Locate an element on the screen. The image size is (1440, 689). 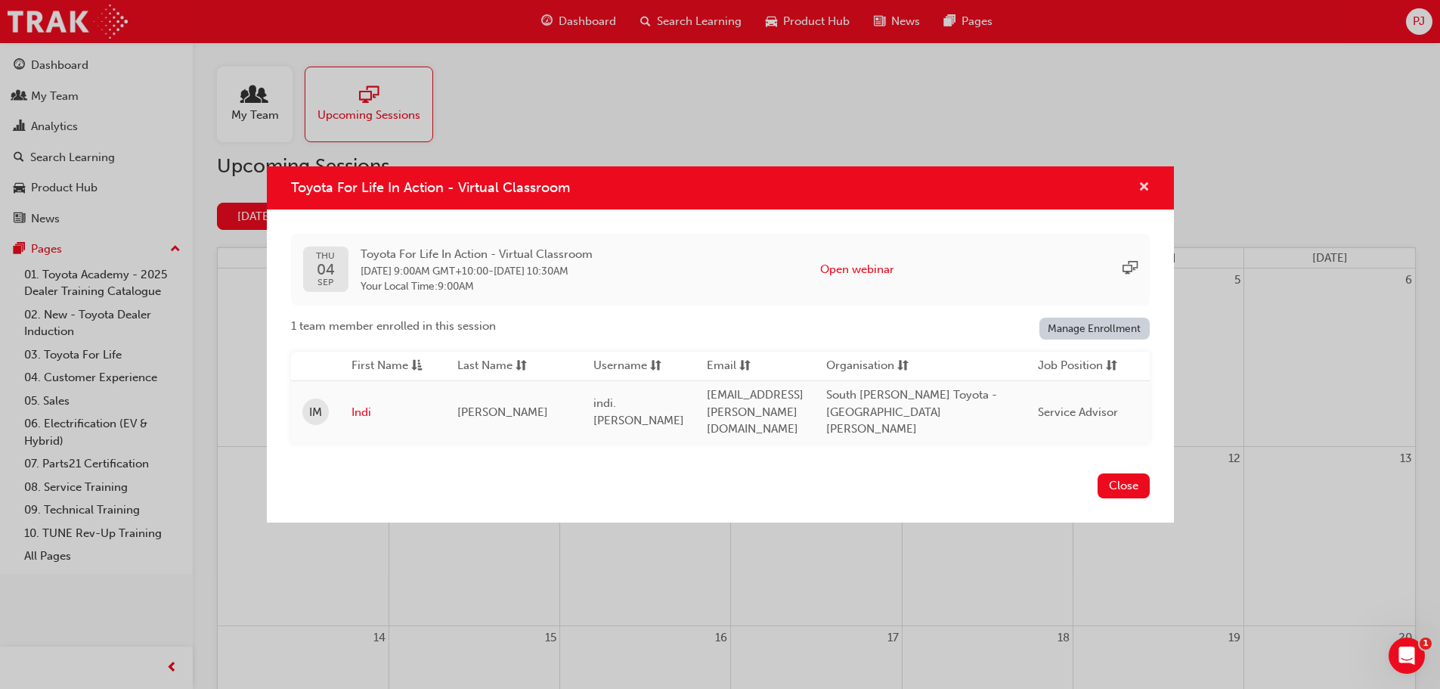
span: 04 is located at coordinates (325, 269).